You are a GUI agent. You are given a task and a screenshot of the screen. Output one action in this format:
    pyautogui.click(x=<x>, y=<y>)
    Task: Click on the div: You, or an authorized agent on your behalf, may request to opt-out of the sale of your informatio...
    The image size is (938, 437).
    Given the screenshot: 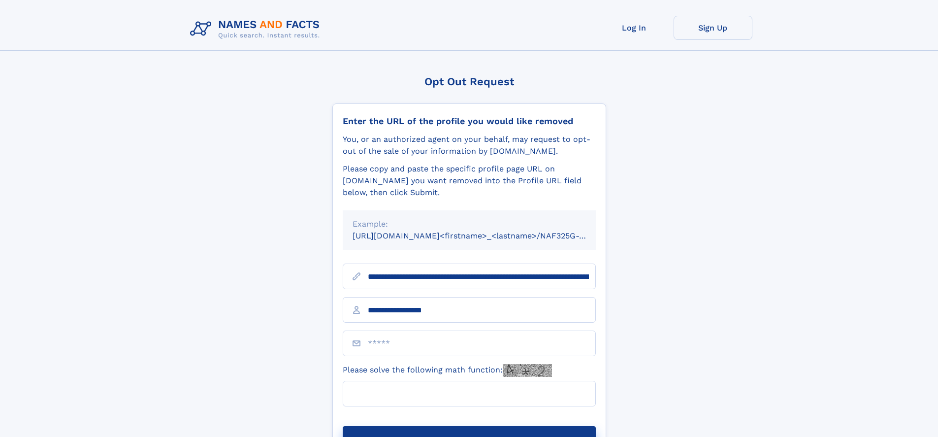 What is the action you would take?
    pyautogui.click(x=469, y=145)
    